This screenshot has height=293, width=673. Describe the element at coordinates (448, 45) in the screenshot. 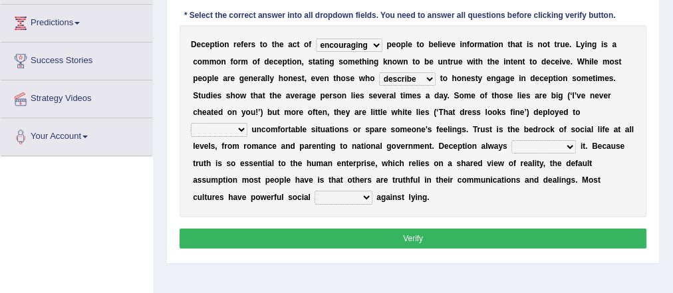

I see `b: v` at that location.